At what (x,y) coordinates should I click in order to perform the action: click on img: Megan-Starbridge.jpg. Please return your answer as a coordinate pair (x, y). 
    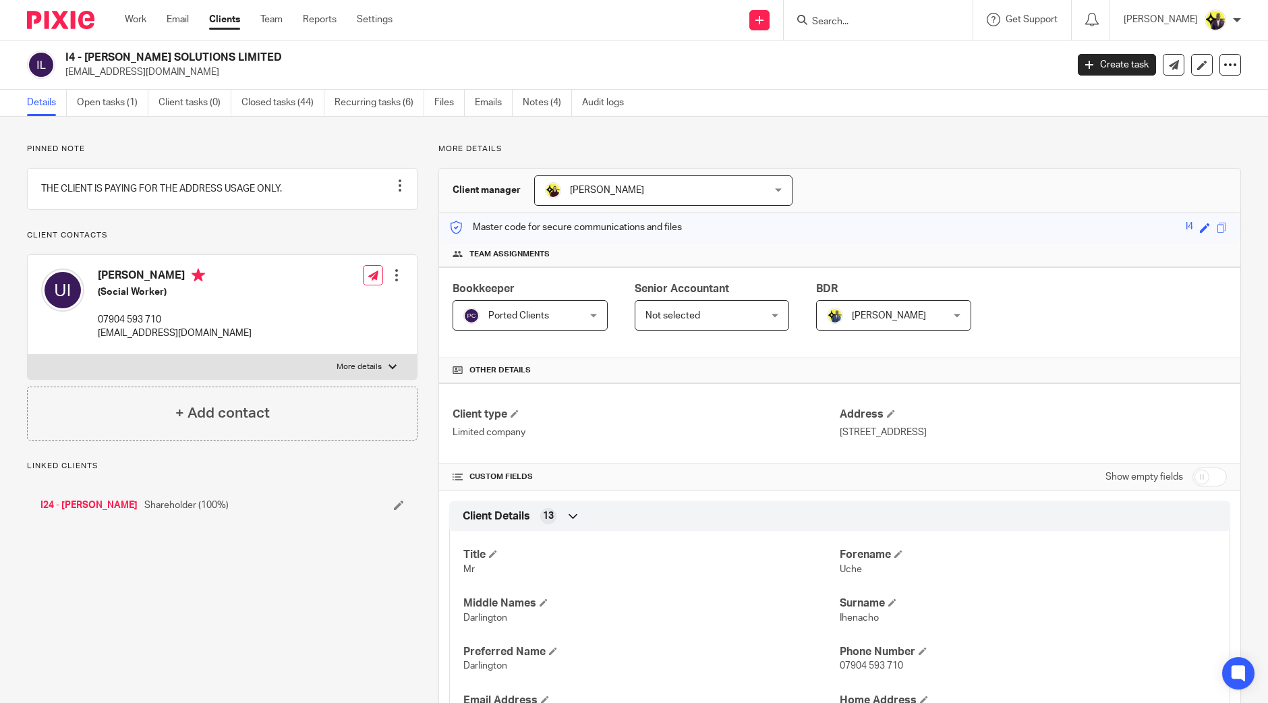
    Looking at the image, I should click on (553, 190).